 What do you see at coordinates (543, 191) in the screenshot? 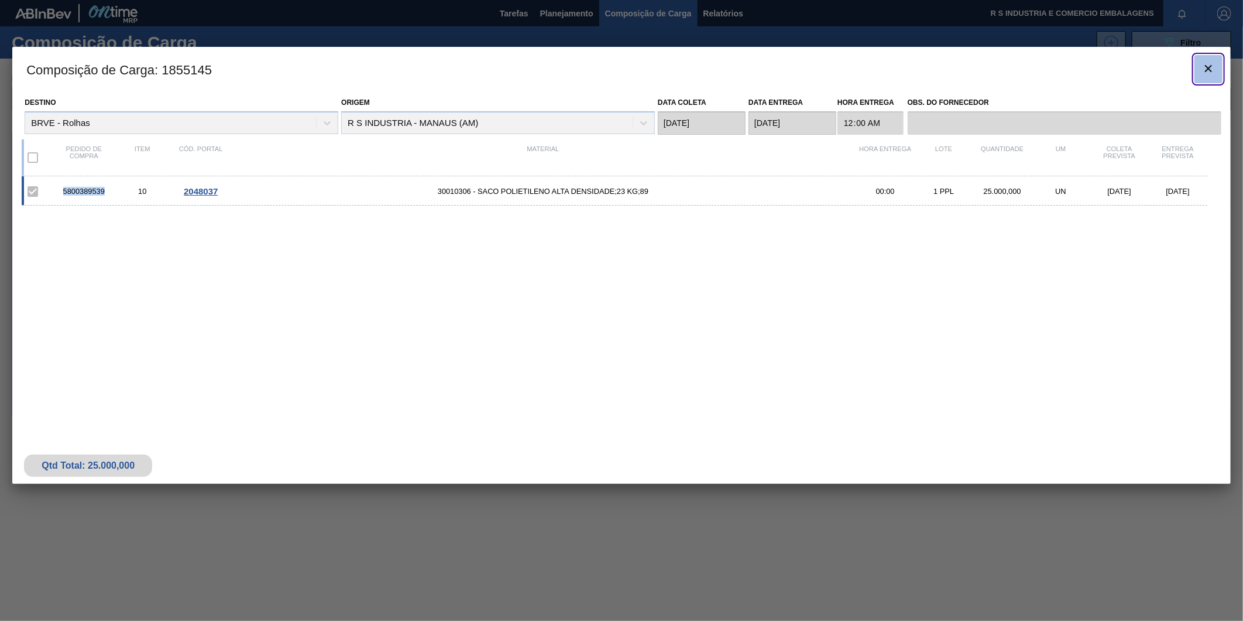
I see `span: 30010306 - SACO POLIETILENO ALTA DENSIDADE;23 KG;89` at bounding box center [543, 191].